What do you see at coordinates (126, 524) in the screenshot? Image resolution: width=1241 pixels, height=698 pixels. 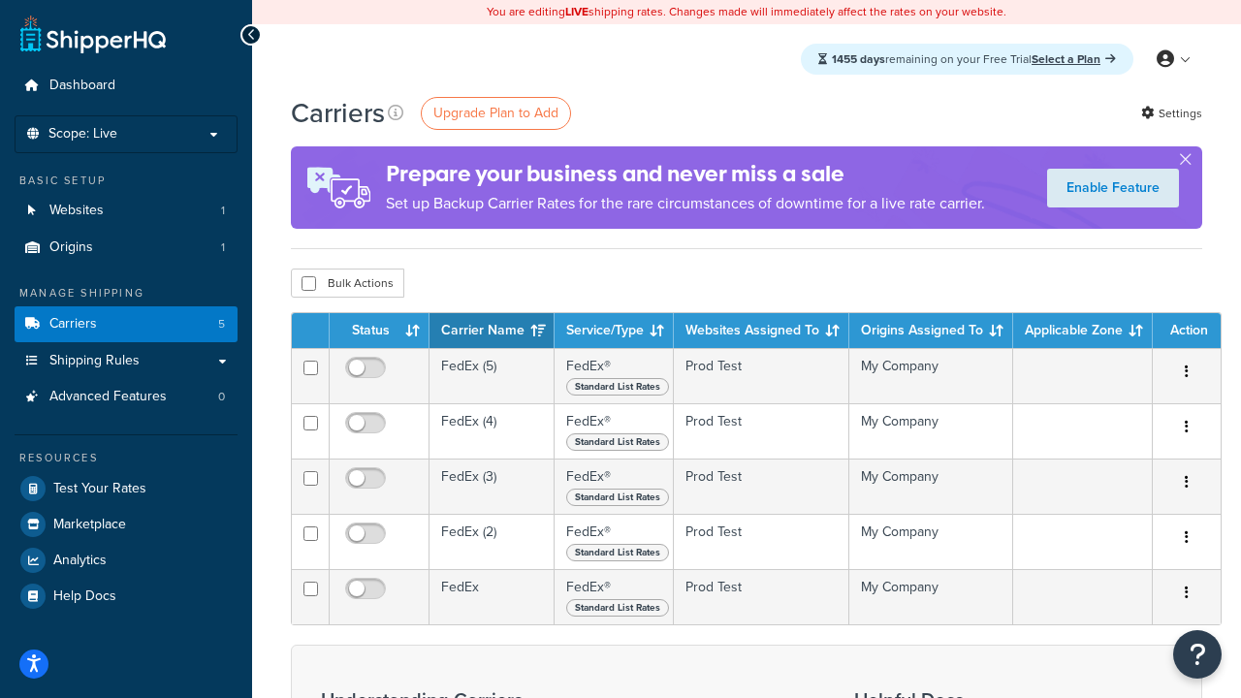 I see `li: Marketplace` at bounding box center [126, 524].